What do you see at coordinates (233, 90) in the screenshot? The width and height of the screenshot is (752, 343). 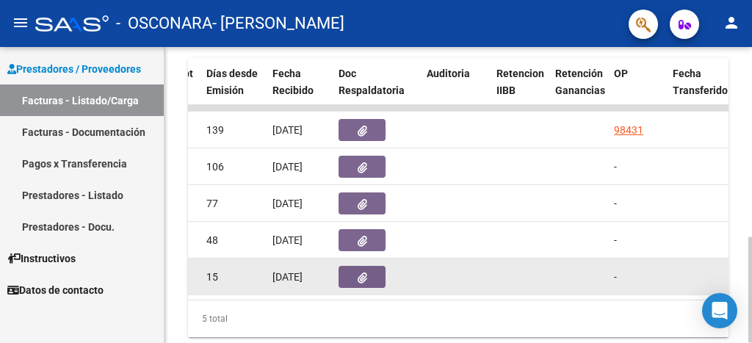 I see `datatable-header-cell: Días desde Emisión` at bounding box center [233, 90].